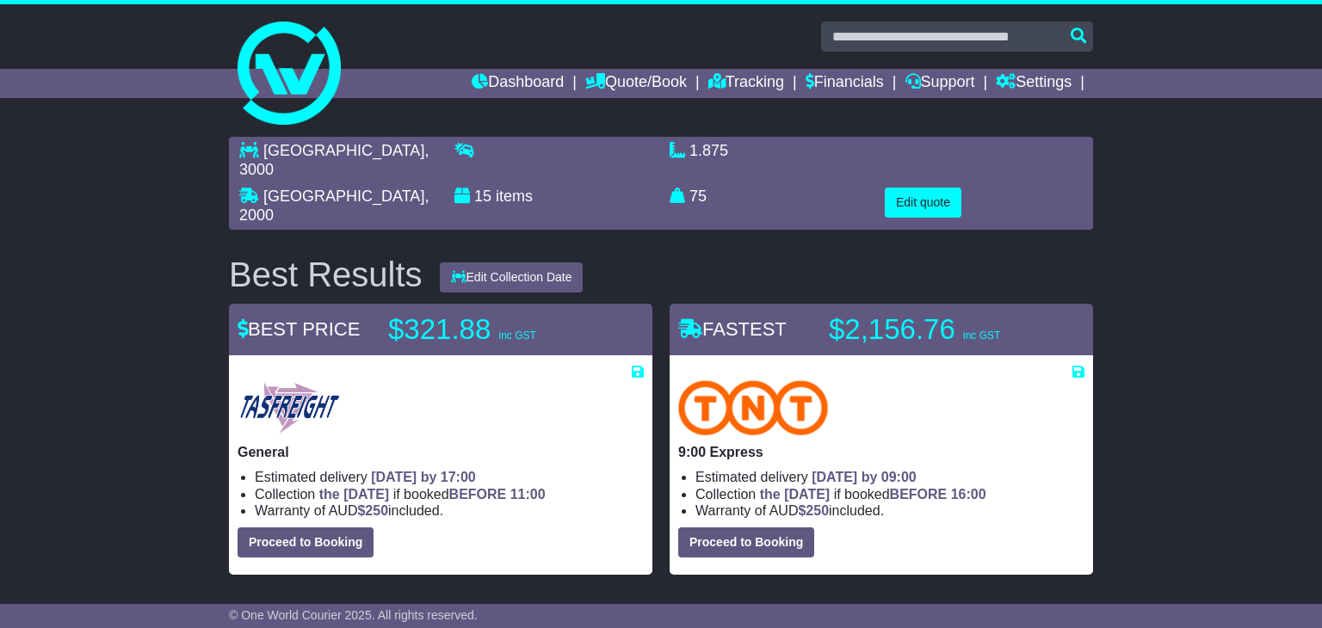  Describe the element at coordinates (334, 206) in the screenshot. I see `span: , 2000` at that location.